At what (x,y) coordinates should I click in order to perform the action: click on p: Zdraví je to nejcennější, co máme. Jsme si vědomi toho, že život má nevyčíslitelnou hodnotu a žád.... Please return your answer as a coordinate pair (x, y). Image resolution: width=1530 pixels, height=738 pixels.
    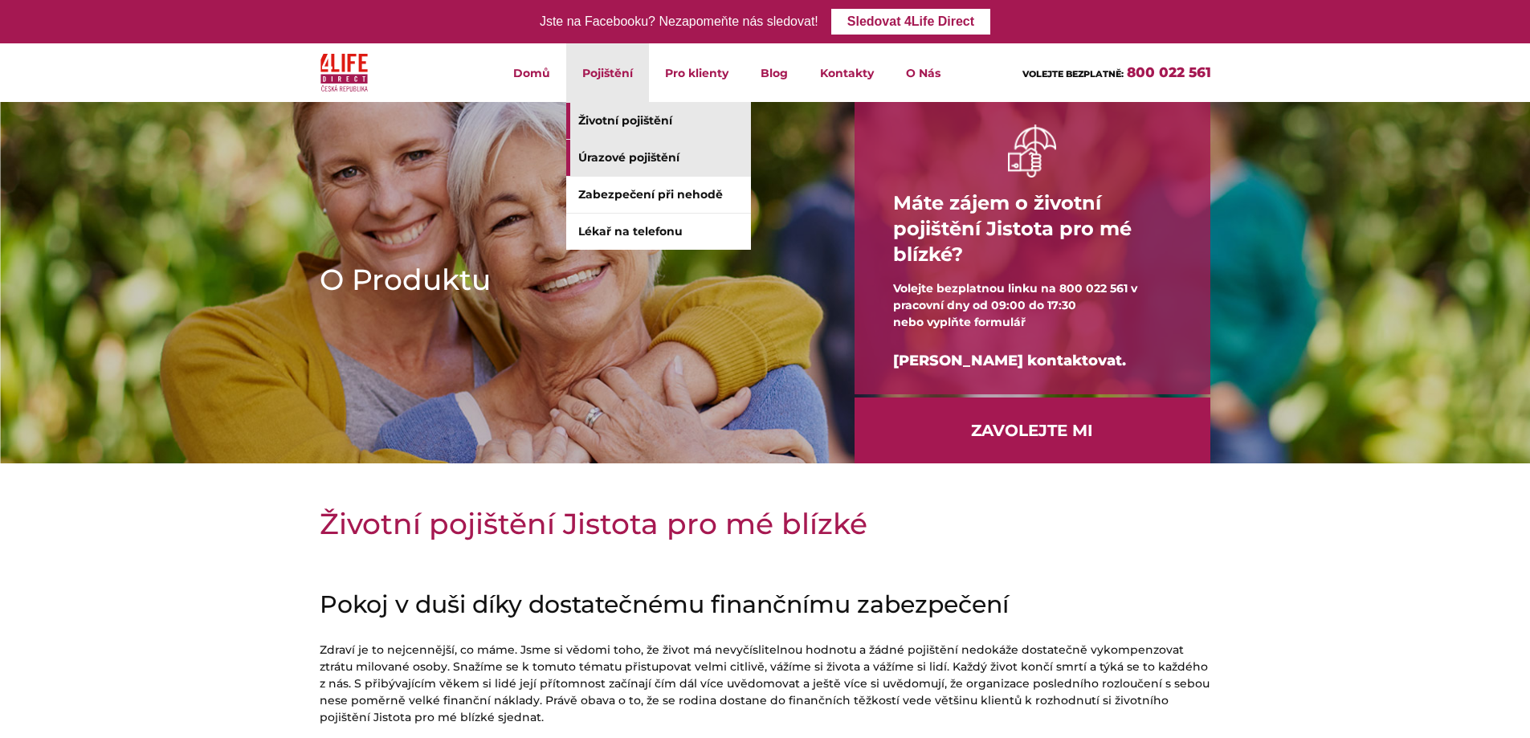
    Looking at the image, I should click on (766, 684).